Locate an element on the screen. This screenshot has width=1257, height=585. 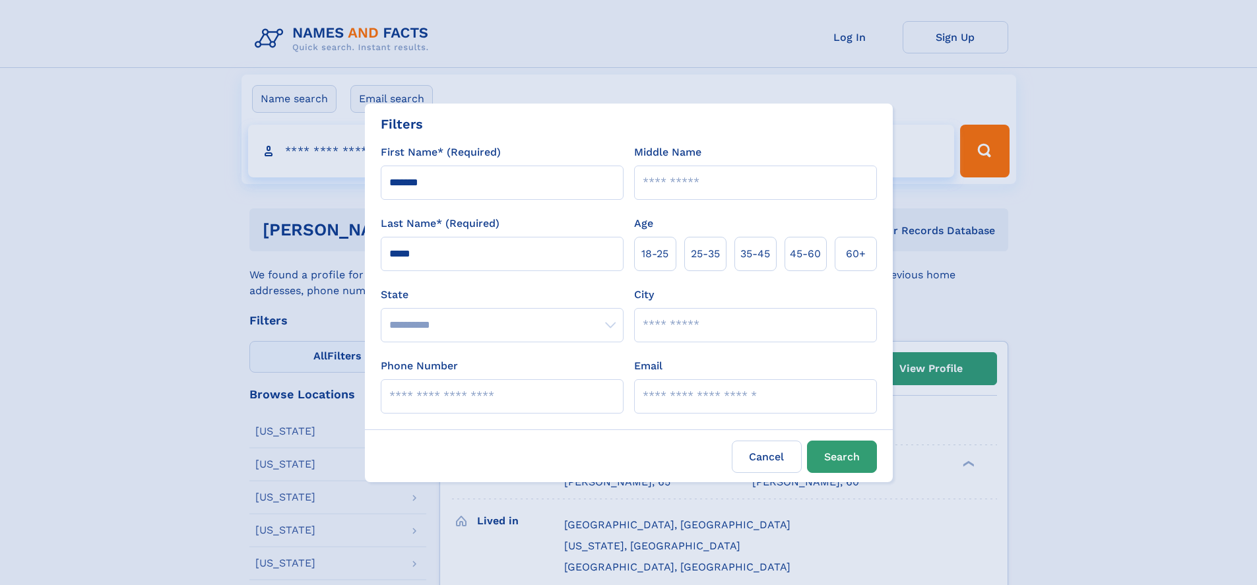
label: Age is located at coordinates (643, 224).